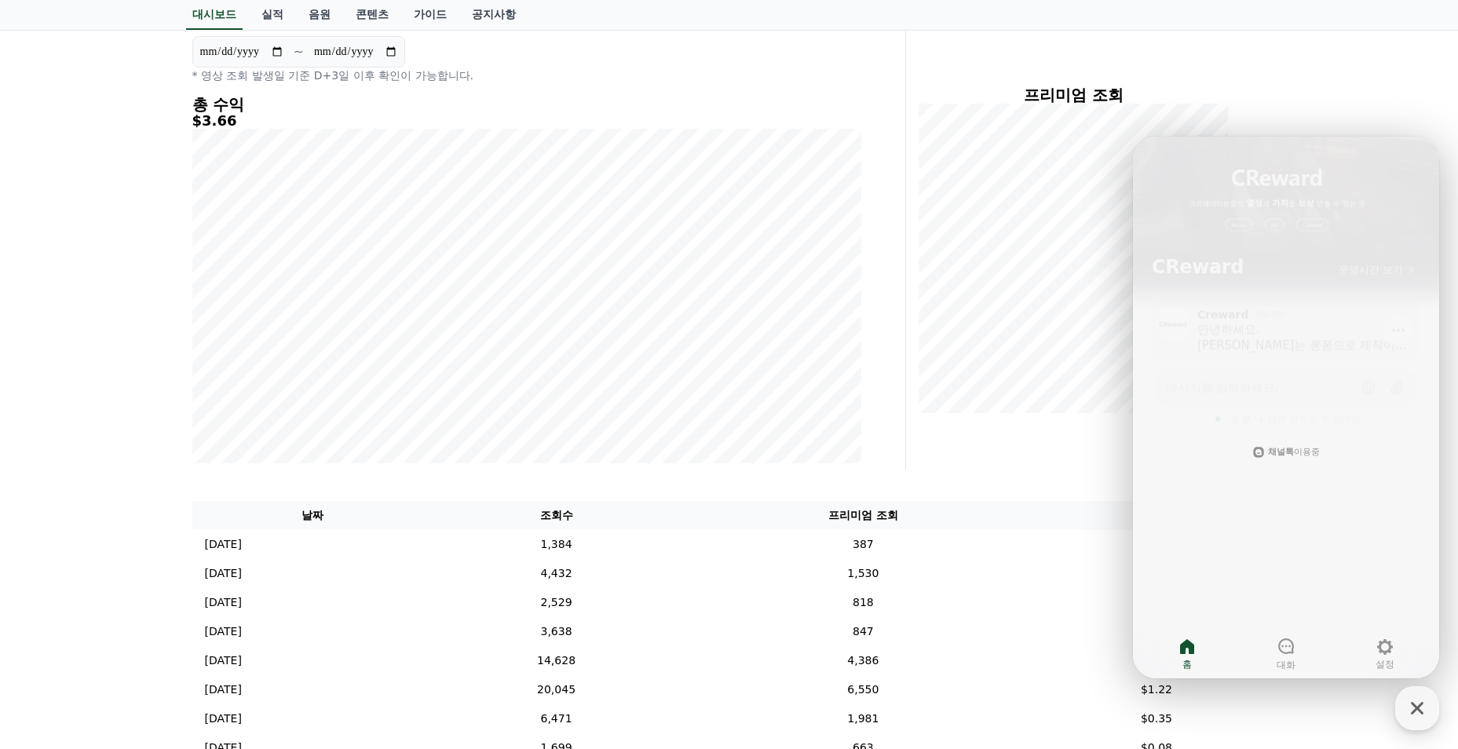  I want to click on td: 3,638, so click(556, 631).